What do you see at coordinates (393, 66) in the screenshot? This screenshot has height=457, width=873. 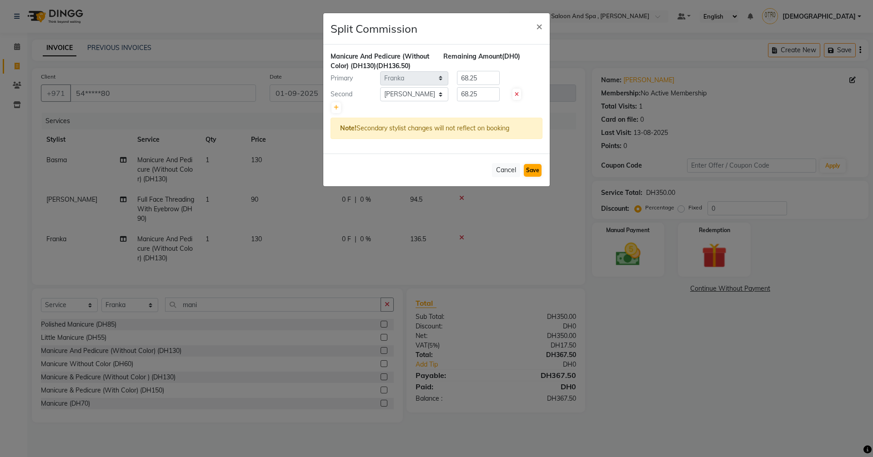 I see `span: (DH136.50)` at bounding box center [393, 66].